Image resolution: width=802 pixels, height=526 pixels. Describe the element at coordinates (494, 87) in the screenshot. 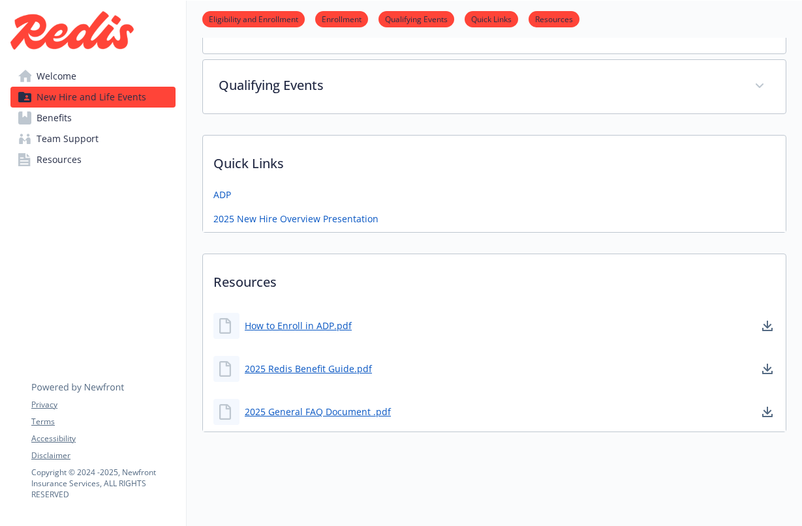

I see `div: Qualifying Events` at that location.